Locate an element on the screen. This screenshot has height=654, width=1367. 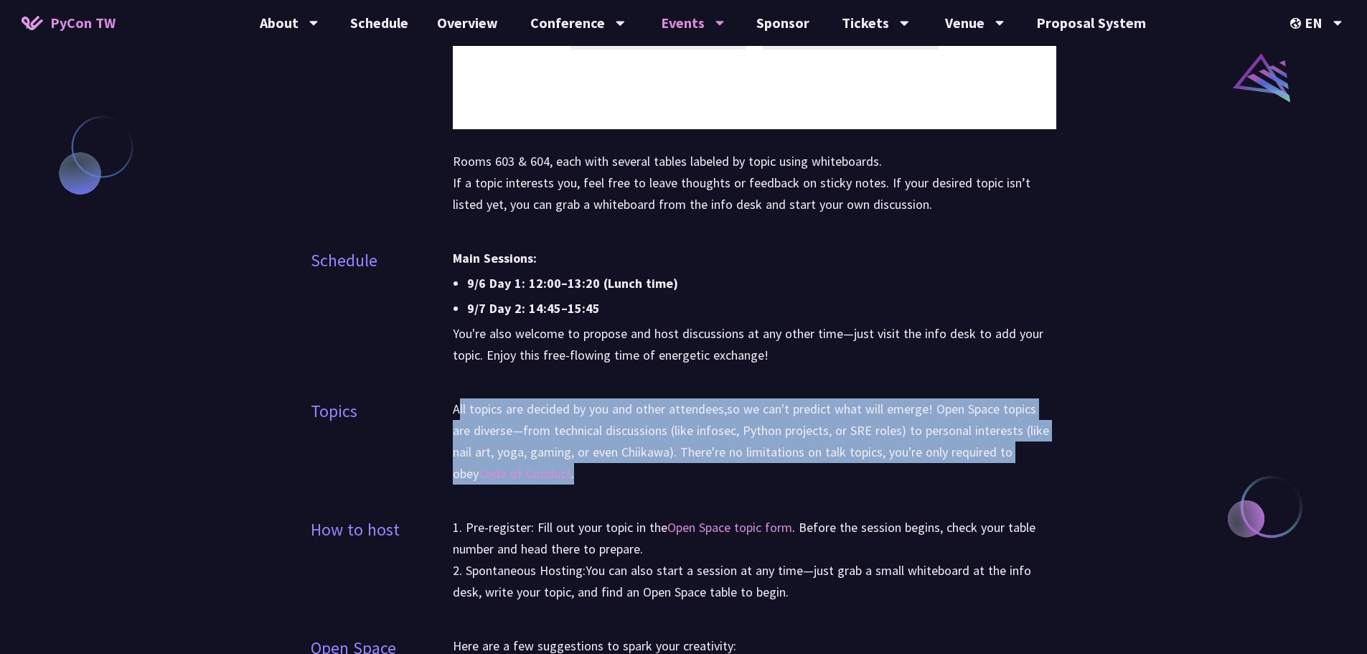
a: PyCon TW is located at coordinates (68, 23).